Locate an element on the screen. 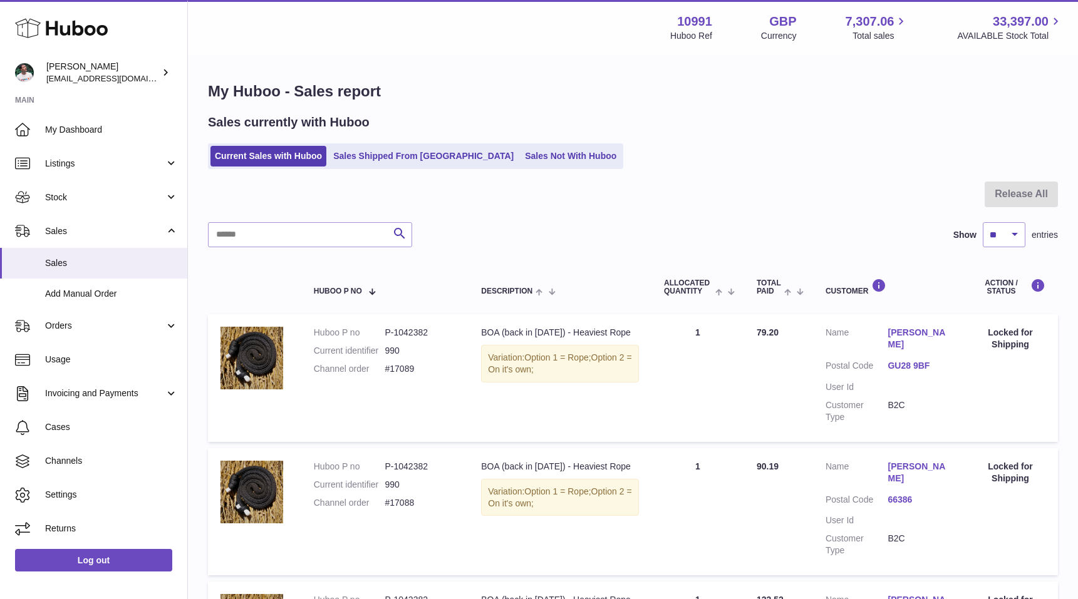  div: Currency is located at coordinates (778, 36).